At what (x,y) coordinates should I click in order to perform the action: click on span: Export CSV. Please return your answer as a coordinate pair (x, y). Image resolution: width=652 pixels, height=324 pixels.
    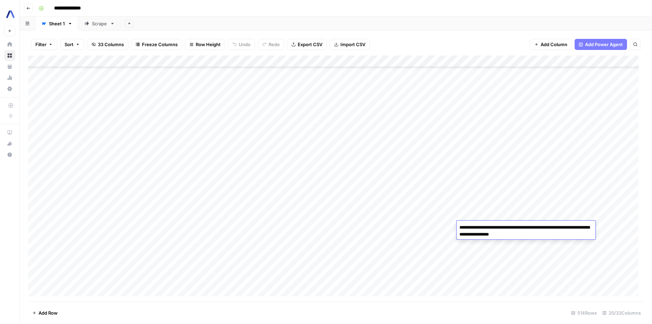
    Looking at the image, I should click on (310, 44).